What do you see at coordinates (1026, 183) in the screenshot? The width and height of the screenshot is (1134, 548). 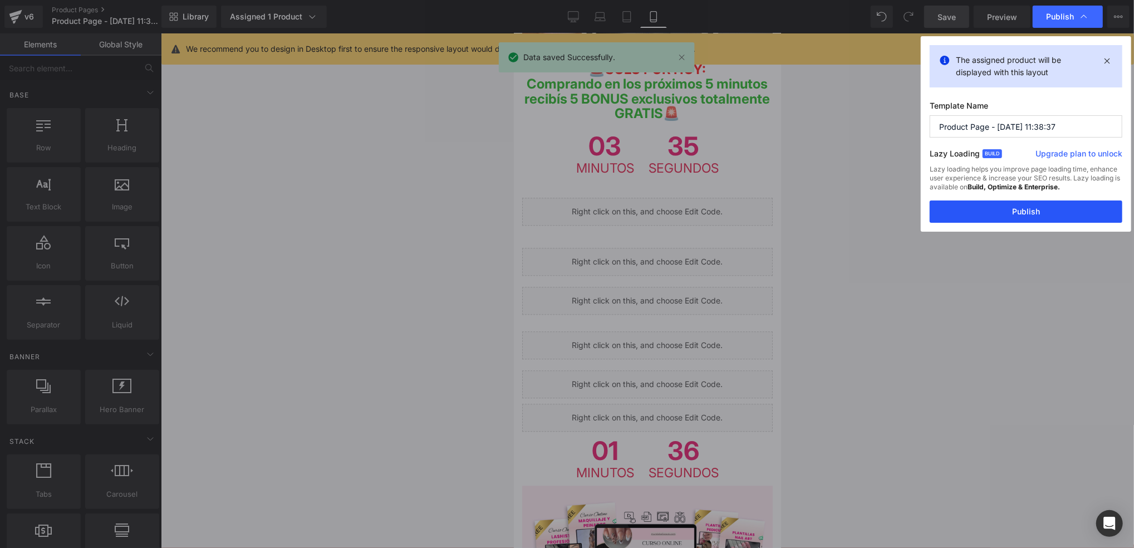 I see `div: Lazy loading helps you improve page loading time, enhance user experience & increase your SEO res...` at bounding box center [1026, 183].